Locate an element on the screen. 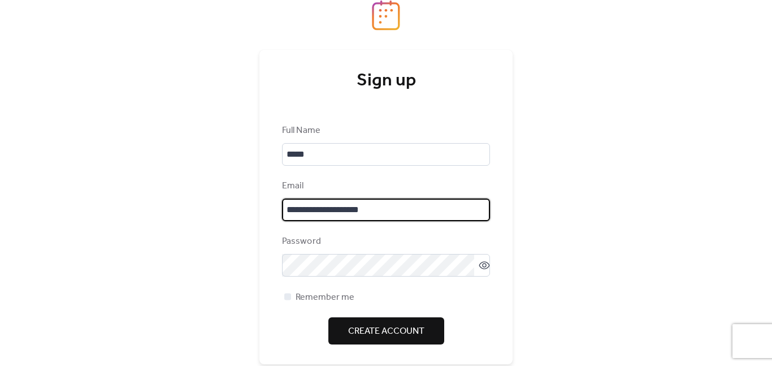 Image resolution: width=772 pixels, height=366 pixels. span: Remember me is located at coordinates (325, 297).